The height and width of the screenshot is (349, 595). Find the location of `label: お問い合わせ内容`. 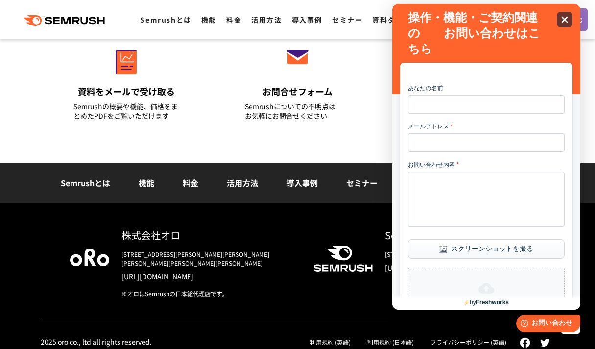

label: お問い合わせ内容 is located at coordinates (94, 161).